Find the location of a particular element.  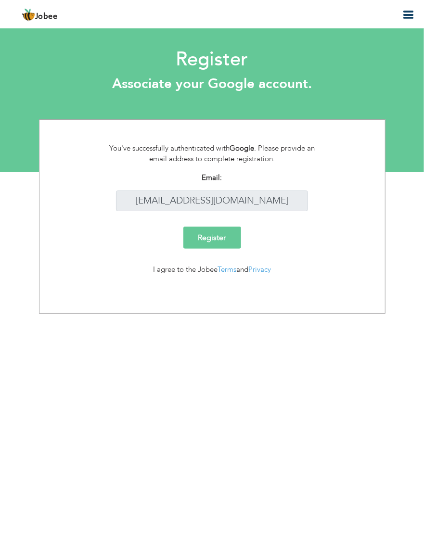

a: Terms is located at coordinates (227, 269).